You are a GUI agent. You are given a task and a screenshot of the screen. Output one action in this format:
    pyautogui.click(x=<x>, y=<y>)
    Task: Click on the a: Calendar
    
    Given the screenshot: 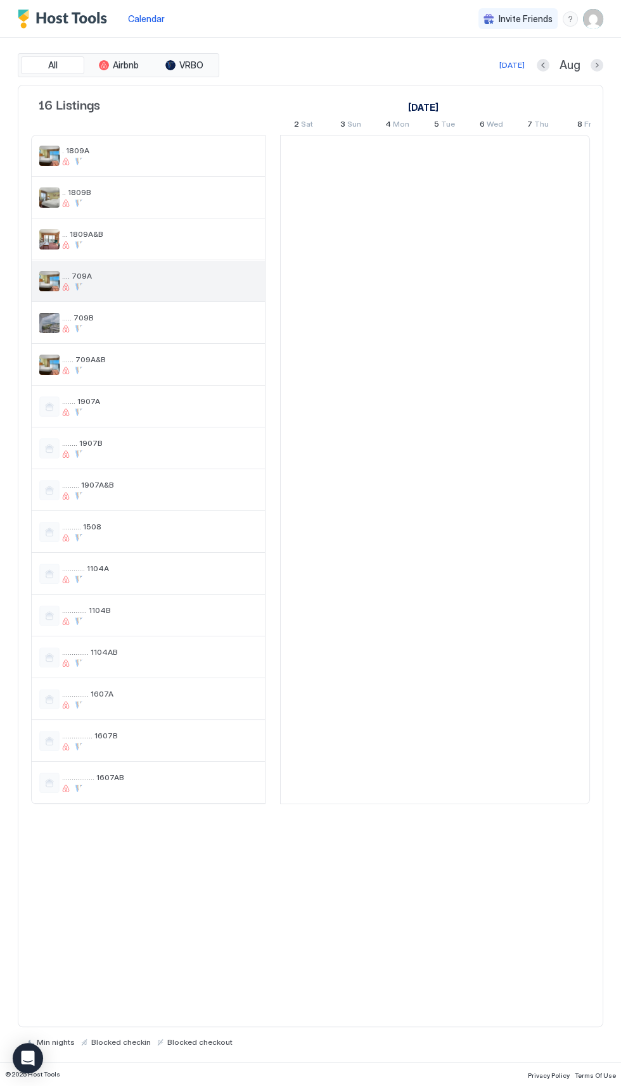 What is the action you would take?
    pyautogui.click(x=146, y=18)
    